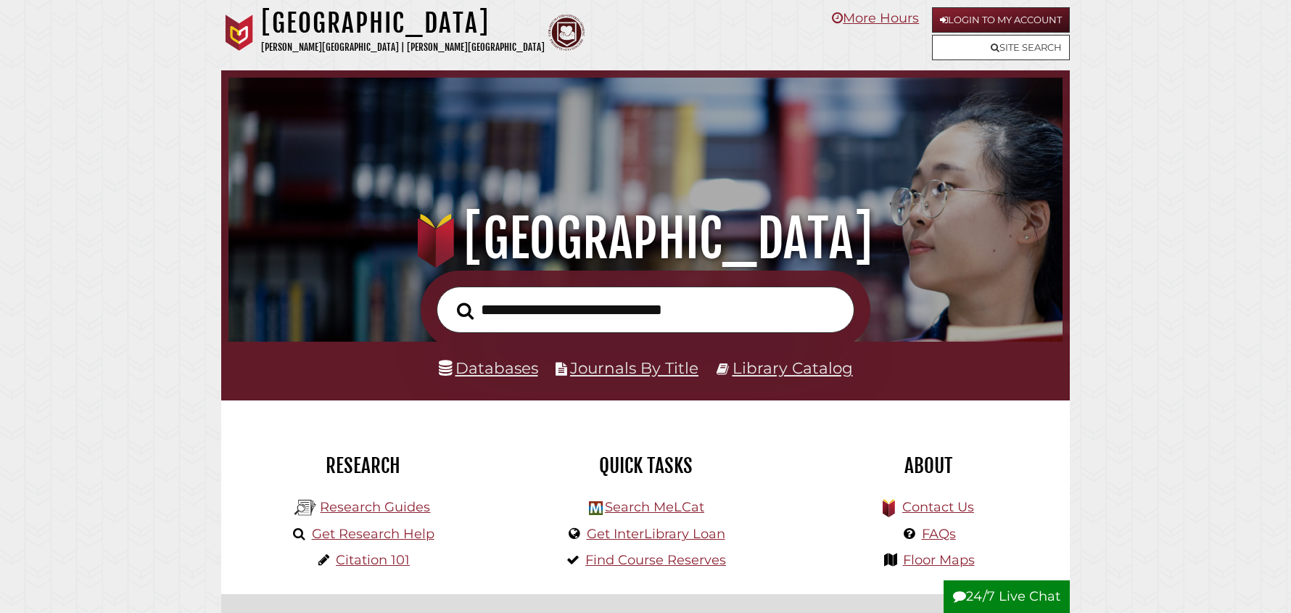 The image size is (1291, 613). I want to click on a: Floor Maps, so click(938, 560).